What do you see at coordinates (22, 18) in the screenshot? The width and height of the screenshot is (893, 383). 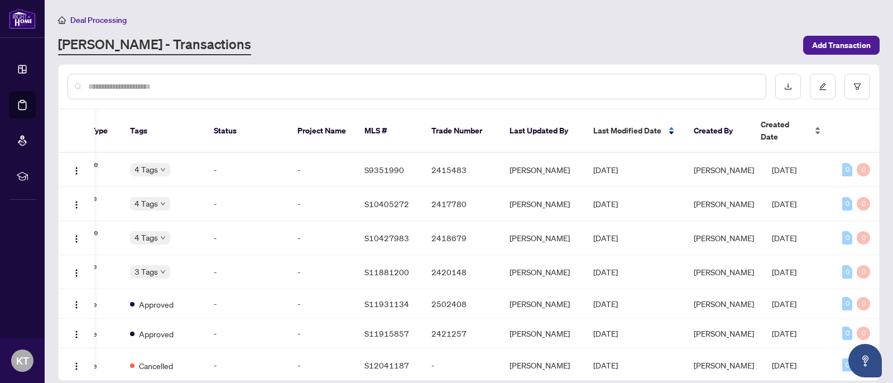 I see `img: logo` at bounding box center [22, 18].